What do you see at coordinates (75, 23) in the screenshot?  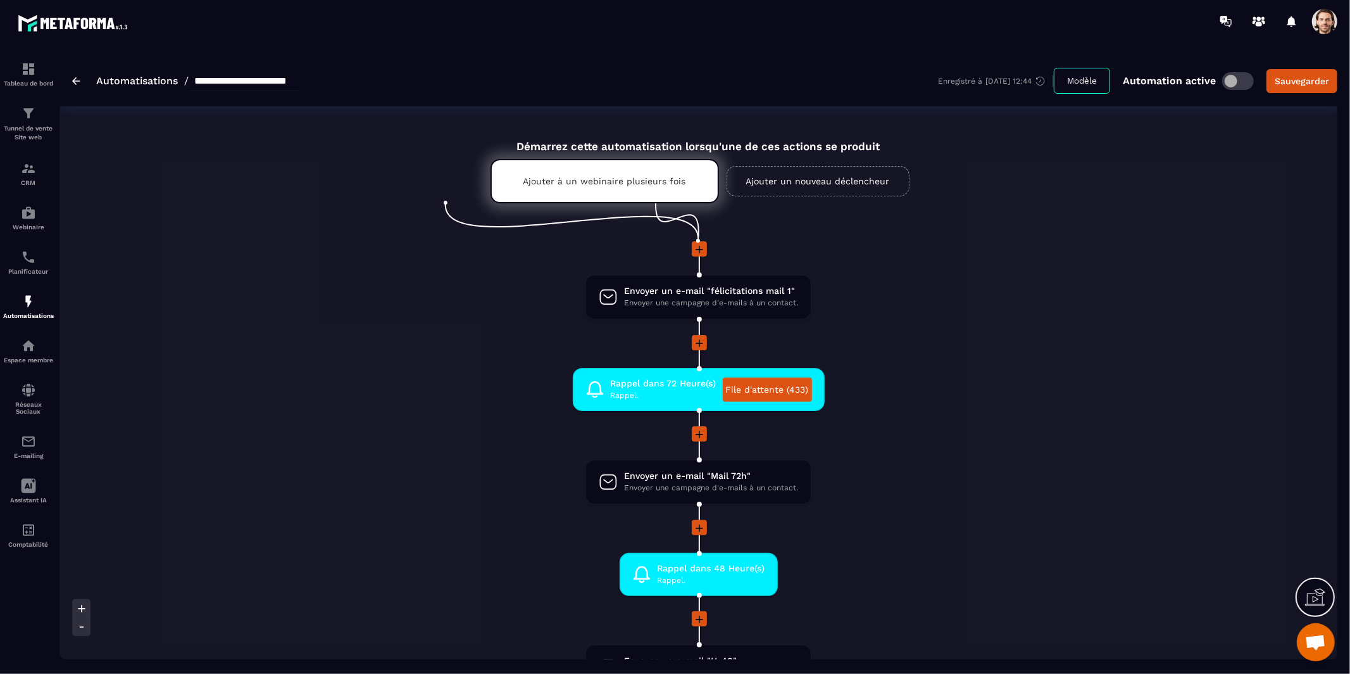 I see `img: logo` at bounding box center [75, 23].